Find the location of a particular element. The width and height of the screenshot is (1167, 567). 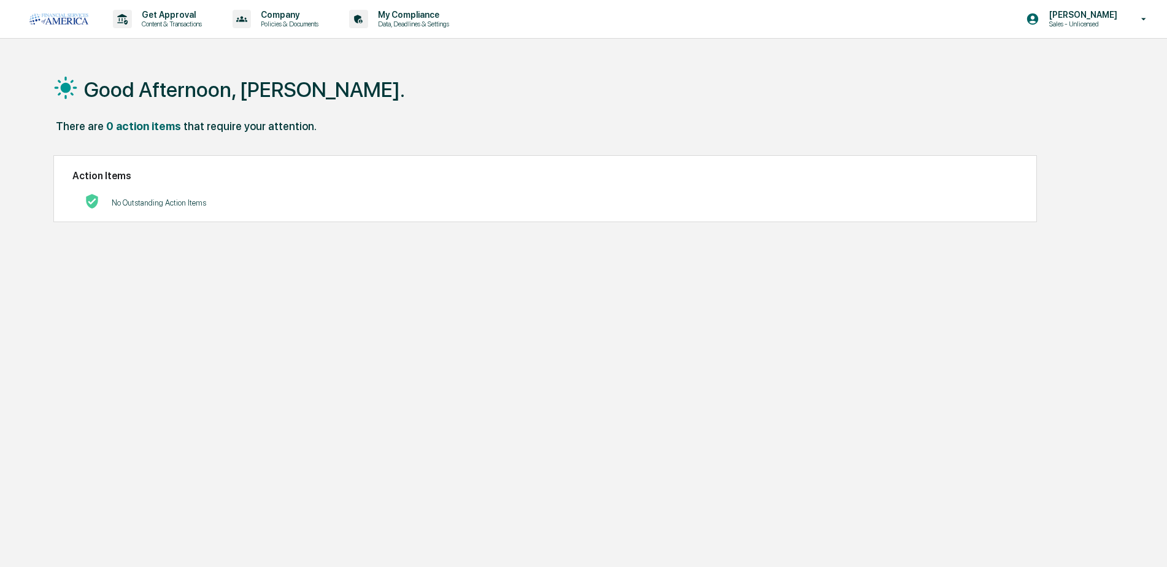

p: Content & Transactions is located at coordinates (170, 24).